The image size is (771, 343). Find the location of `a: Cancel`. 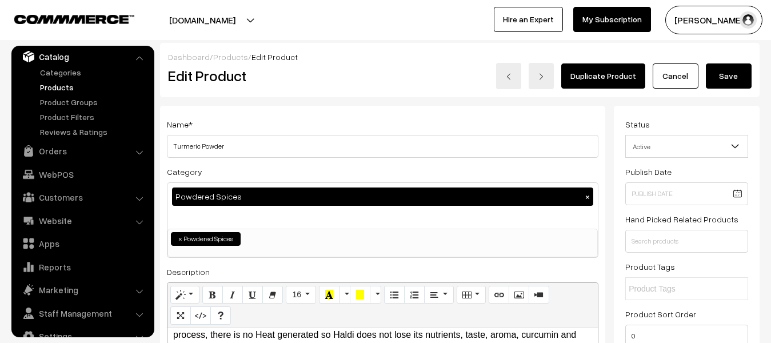

a: Cancel is located at coordinates (676, 76).